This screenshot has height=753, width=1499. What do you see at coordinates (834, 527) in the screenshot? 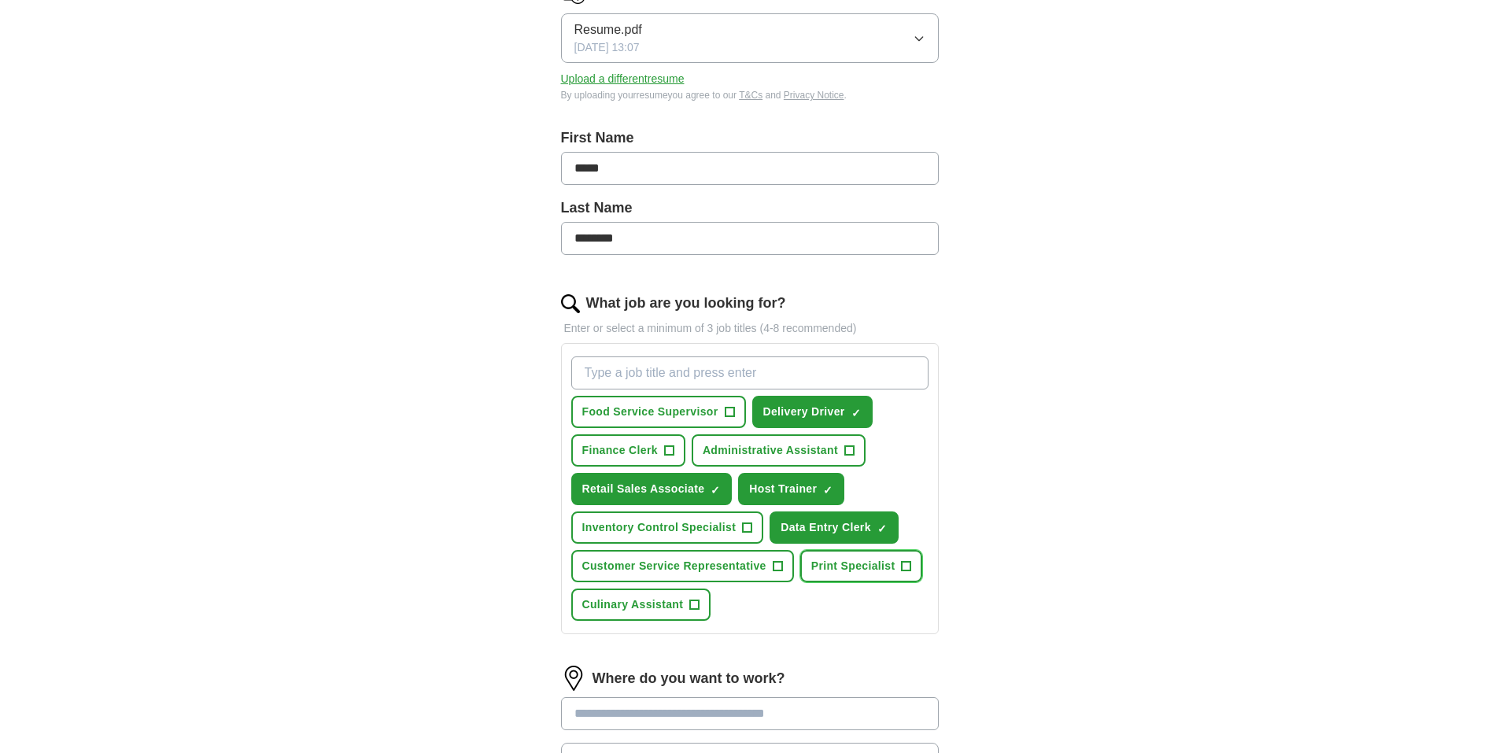
I see `button: Data Entry Clerk✓` at bounding box center [834, 527].